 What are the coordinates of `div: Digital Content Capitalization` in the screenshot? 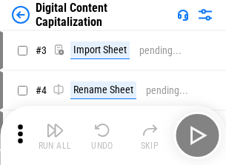 It's located at (103, 15).